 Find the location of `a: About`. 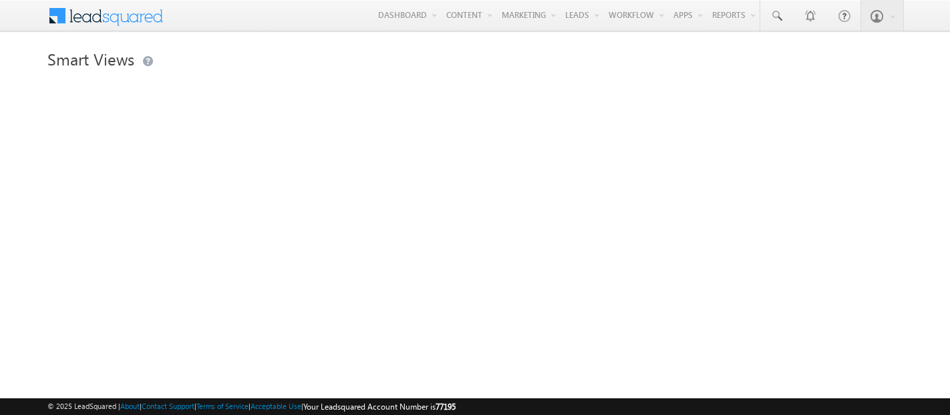

a: About is located at coordinates (130, 406).